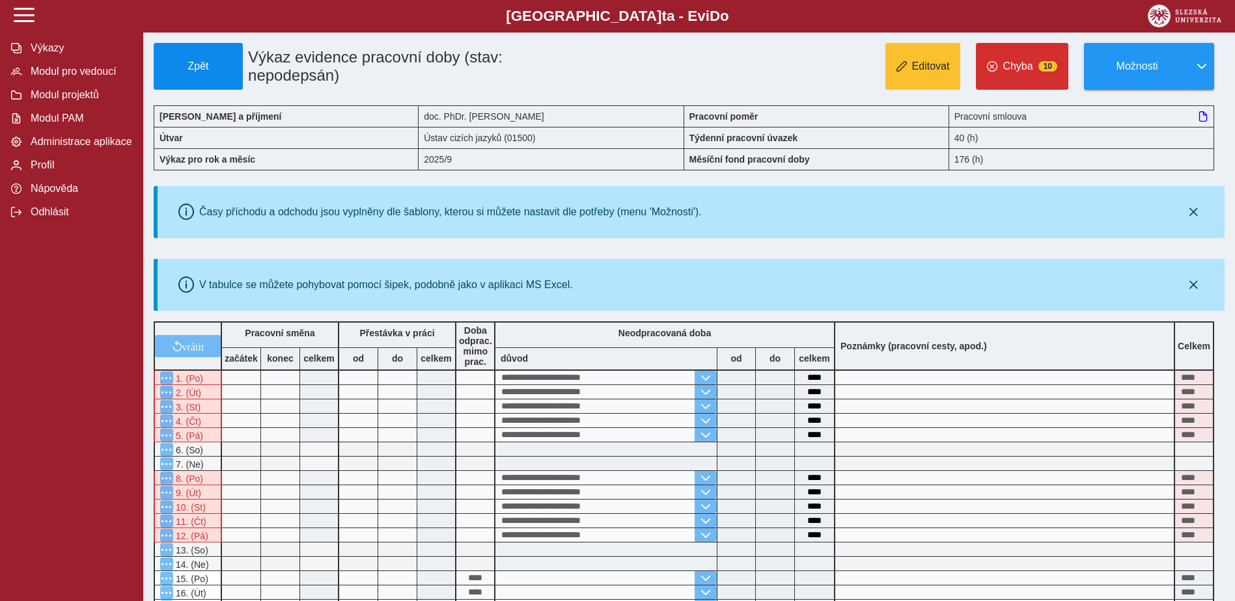 The width and height of the screenshot is (1235, 601). What do you see at coordinates (724, 16) in the screenshot?
I see `span: o` at bounding box center [724, 16].